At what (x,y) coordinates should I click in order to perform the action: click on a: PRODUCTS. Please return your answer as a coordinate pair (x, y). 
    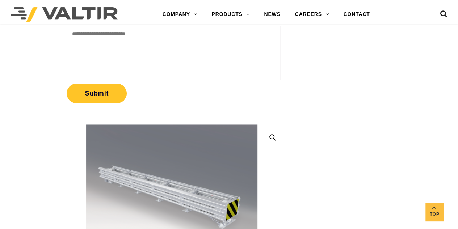
    Looking at the image, I should click on (231, 14).